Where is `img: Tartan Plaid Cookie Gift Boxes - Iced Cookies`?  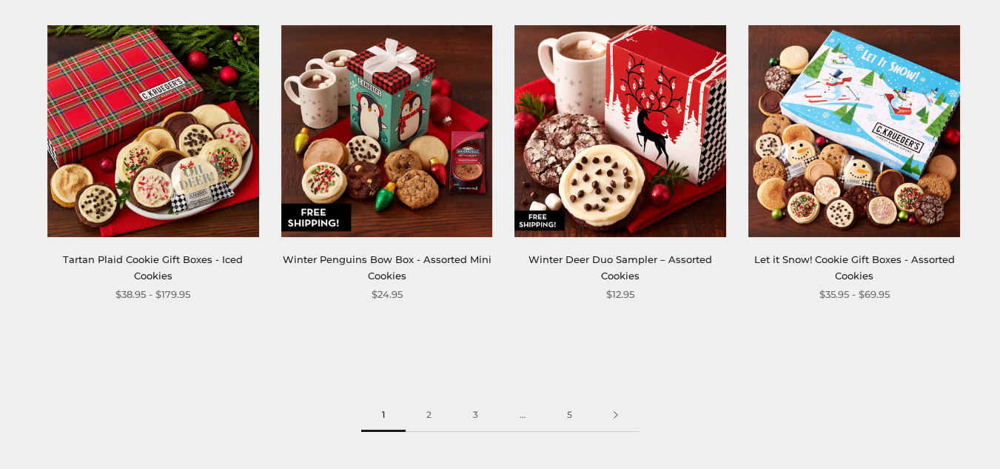
img: Tartan Plaid Cookie Gift Boxes - Iced Cookies is located at coordinates (153, 131).